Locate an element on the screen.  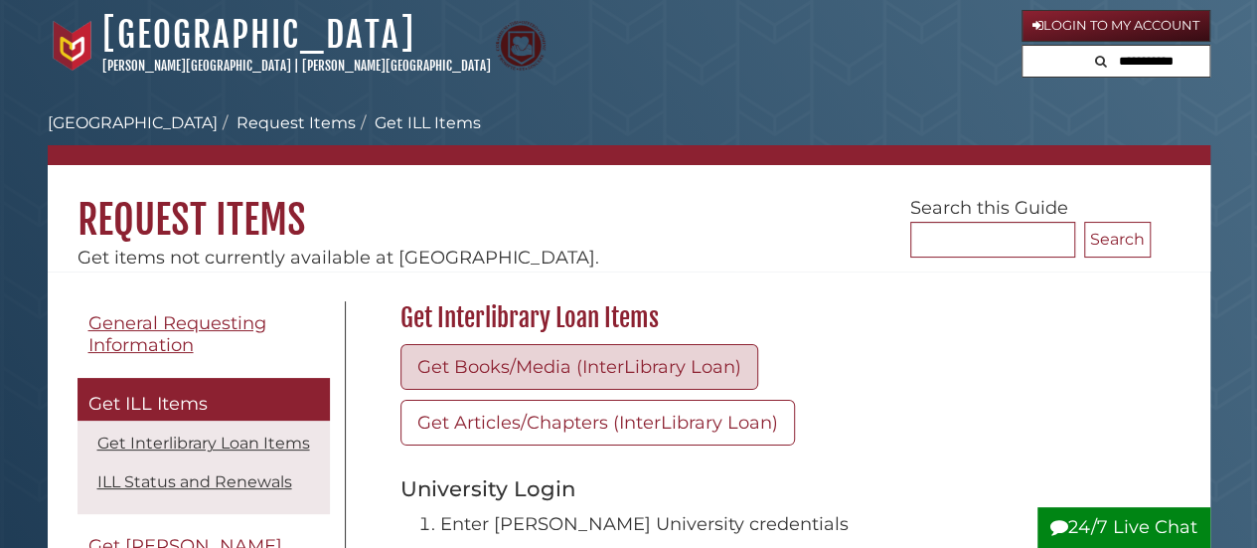
a: Get Books/Media (InterLibrary Loan) is located at coordinates (579, 367).